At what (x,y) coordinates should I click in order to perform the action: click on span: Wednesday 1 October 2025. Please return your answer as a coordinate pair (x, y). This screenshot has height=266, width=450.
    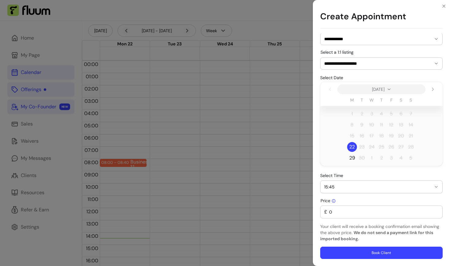
    Looking at the image, I should click on (372, 158).